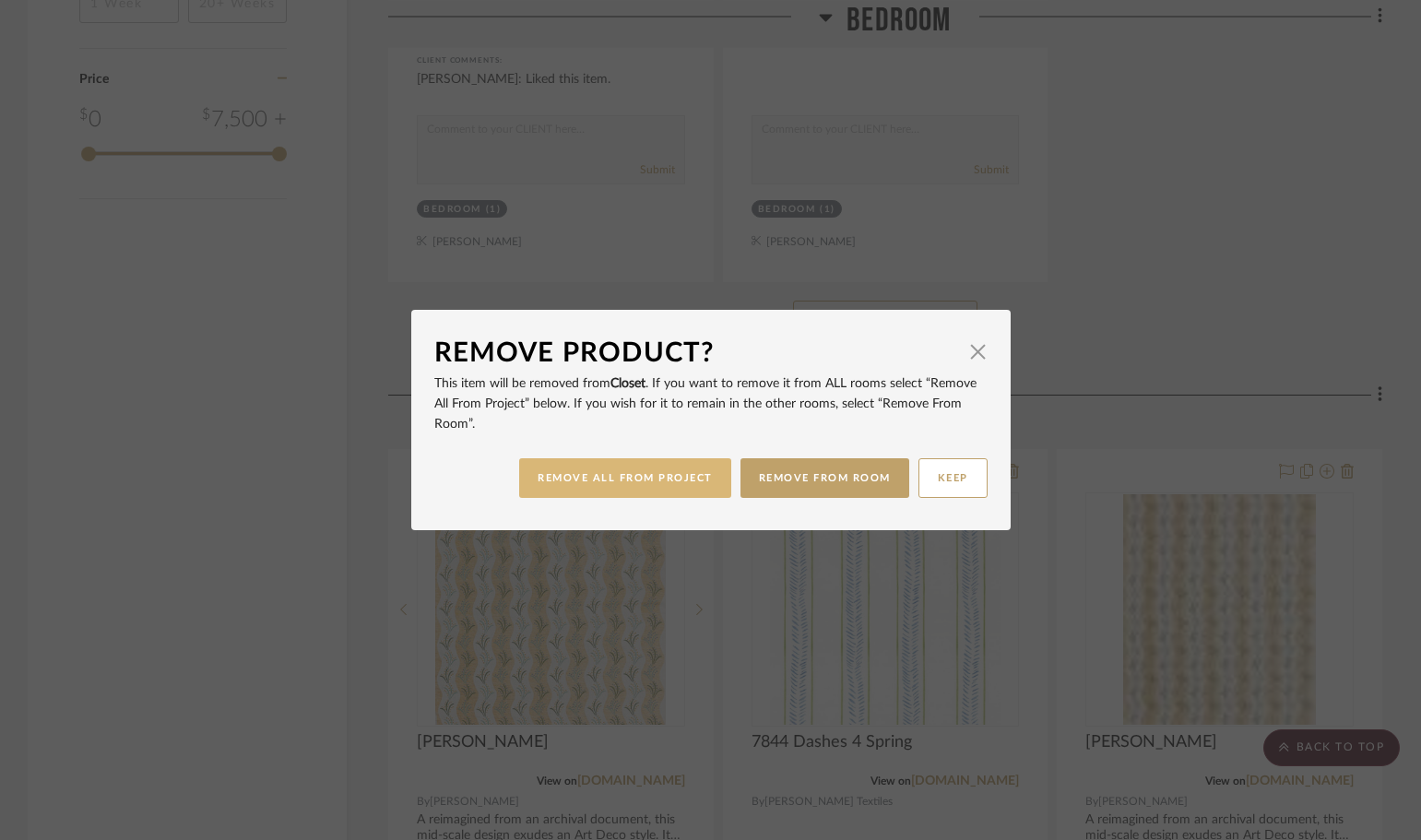  I want to click on dialog-header: Remove Product?, so click(711, 353).